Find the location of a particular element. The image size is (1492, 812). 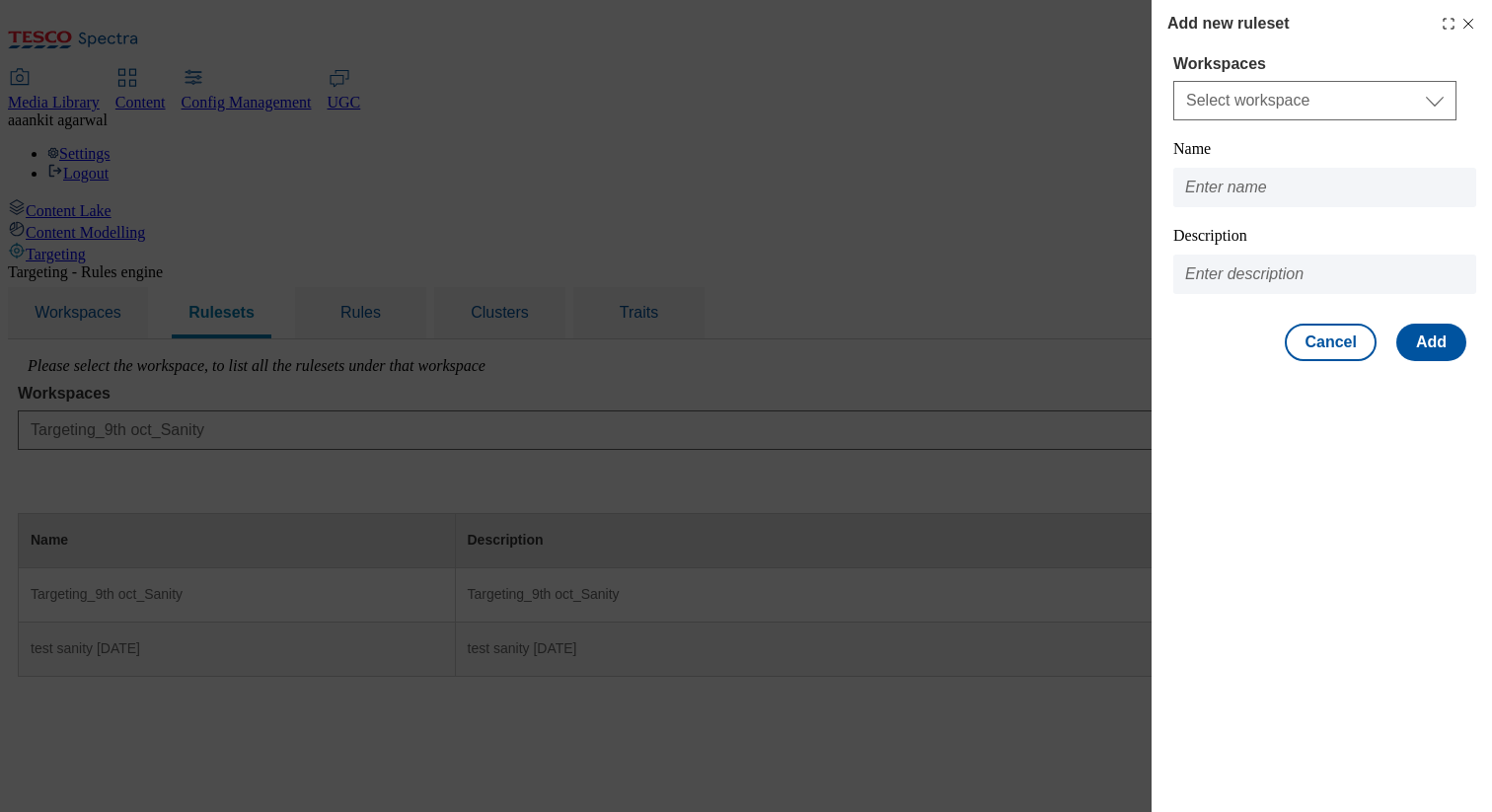

label: Workspaces is located at coordinates (1314, 64).